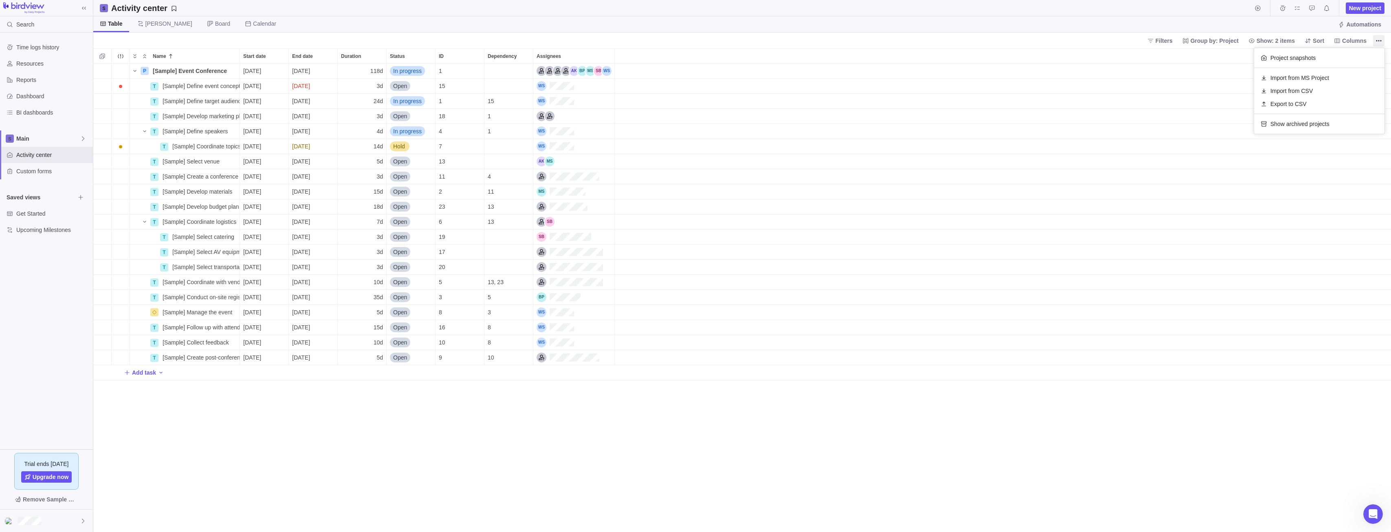 This screenshot has width=1391, height=532. Describe the element at coordinates (1292, 91) in the screenshot. I see `span: Import from CSV` at that location.